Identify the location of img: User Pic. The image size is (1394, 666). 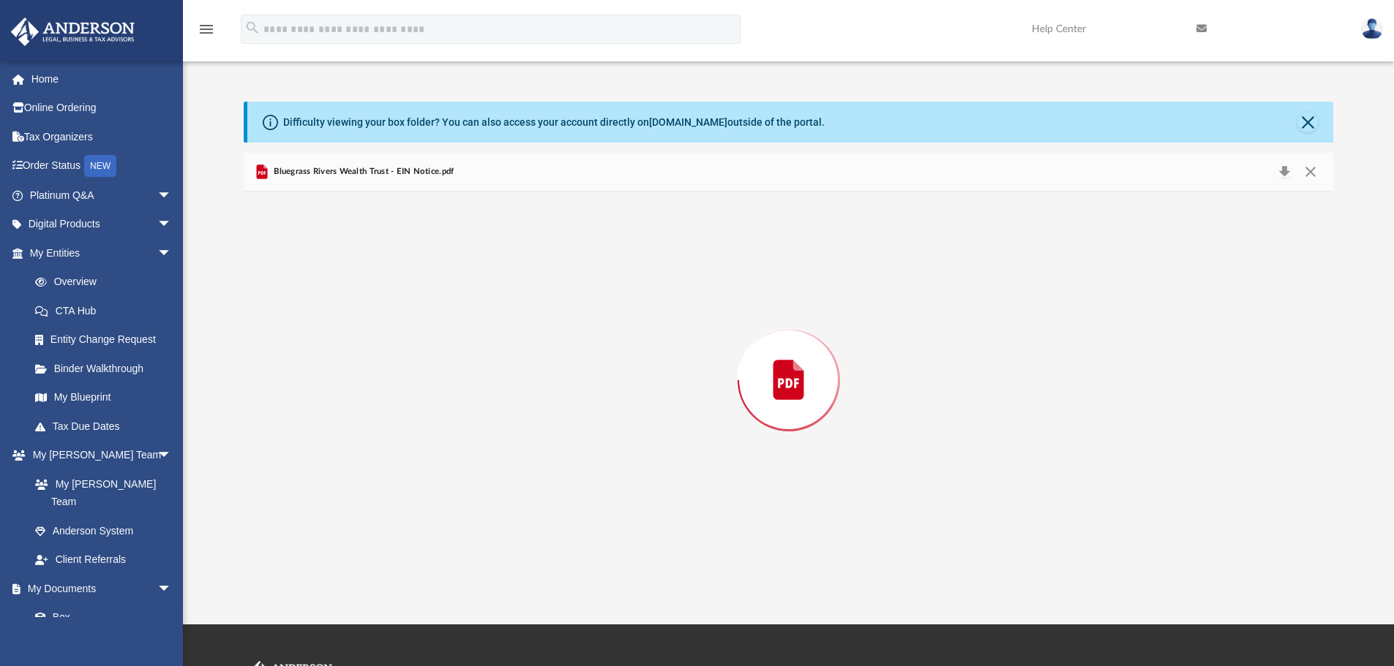
(1372, 29).